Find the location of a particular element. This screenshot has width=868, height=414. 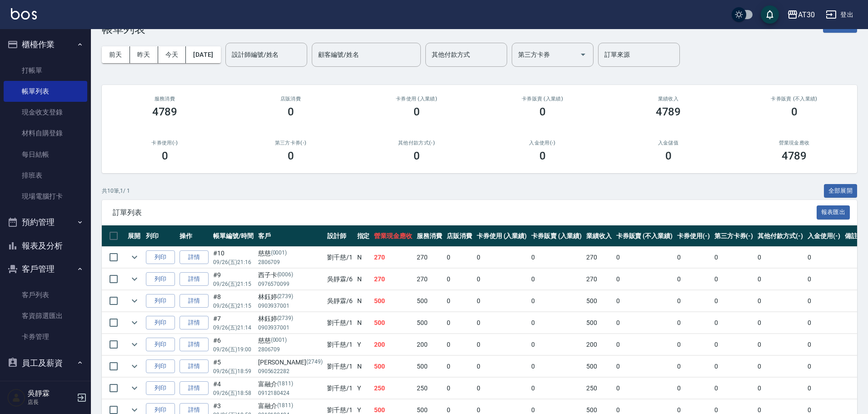

td: #4 is located at coordinates (233, 388).